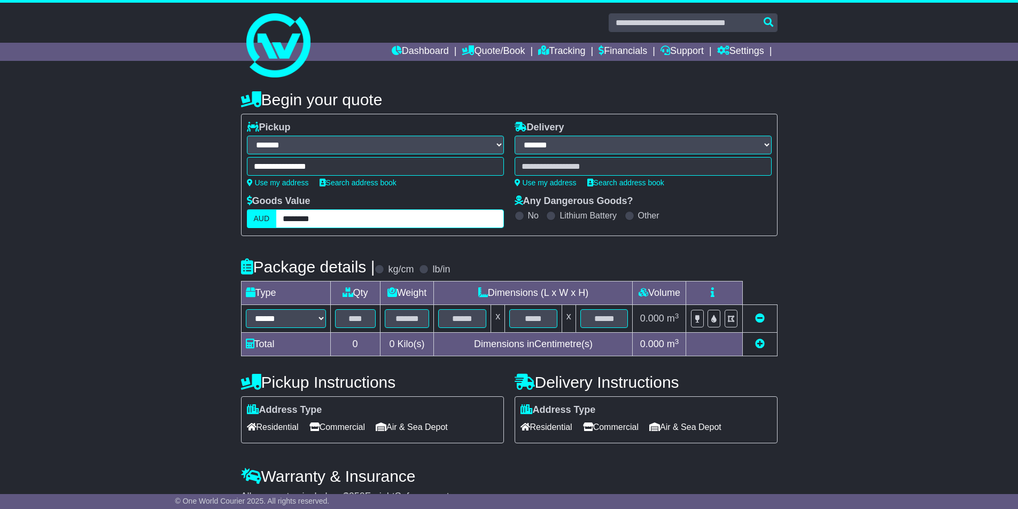 The width and height of the screenshot is (1018, 509). Describe the element at coordinates (401, 270) in the screenshot. I see `label: kg/cm` at that location.